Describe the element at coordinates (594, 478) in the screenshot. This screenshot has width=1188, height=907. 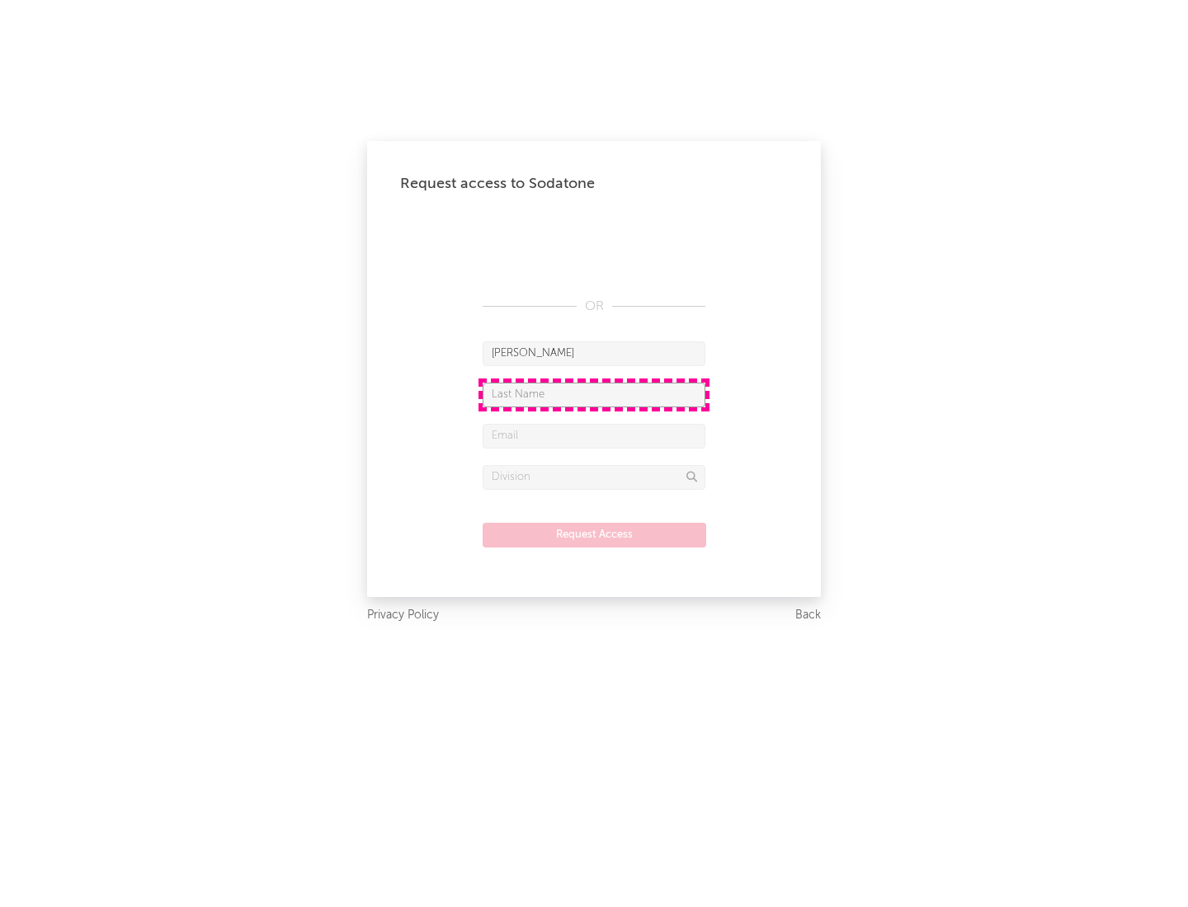
I see `input: Division` at that location.